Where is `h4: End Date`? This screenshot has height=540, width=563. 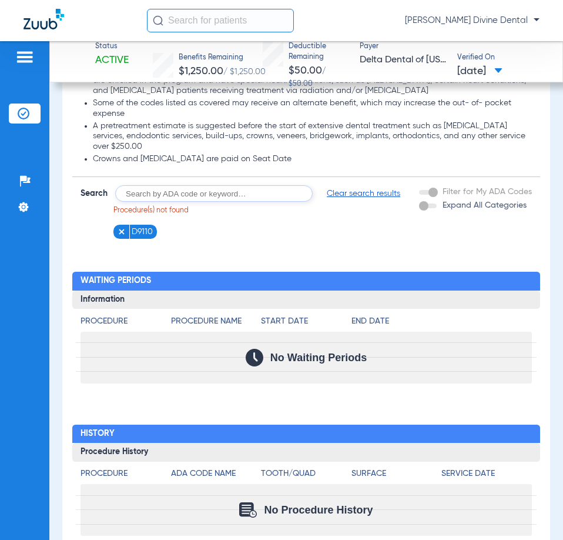 h4: End Date is located at coordinates (442, 321).